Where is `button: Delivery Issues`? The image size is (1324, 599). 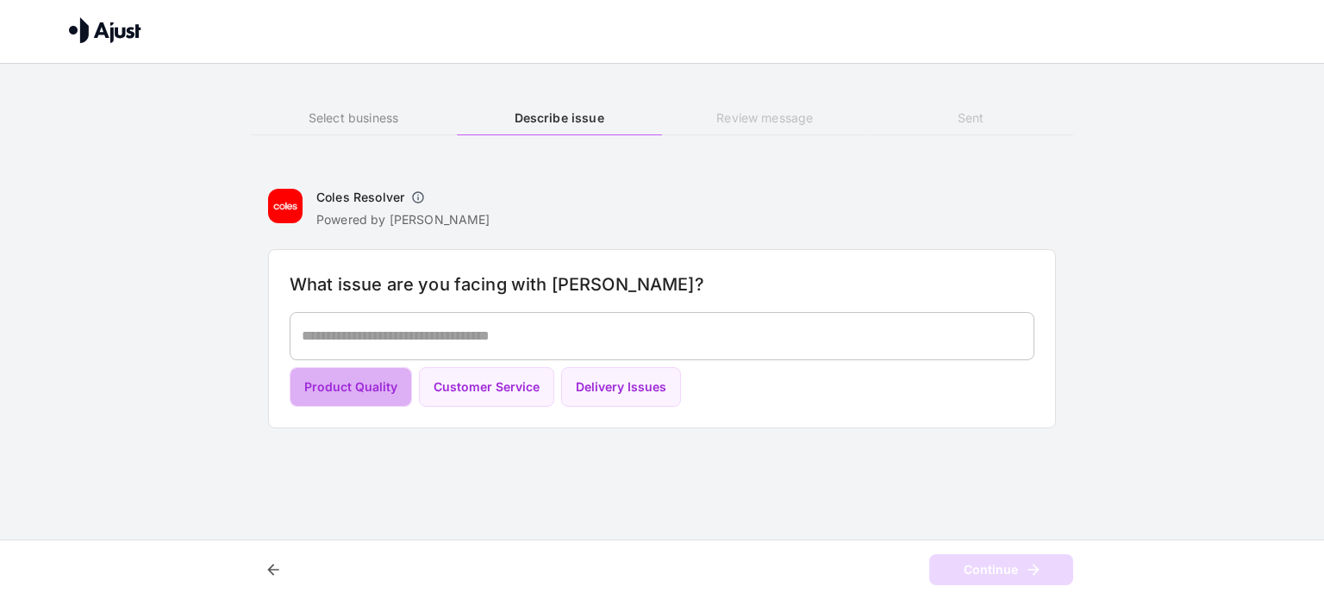
button: Delivery Issues is located at coordinates (621, 387).